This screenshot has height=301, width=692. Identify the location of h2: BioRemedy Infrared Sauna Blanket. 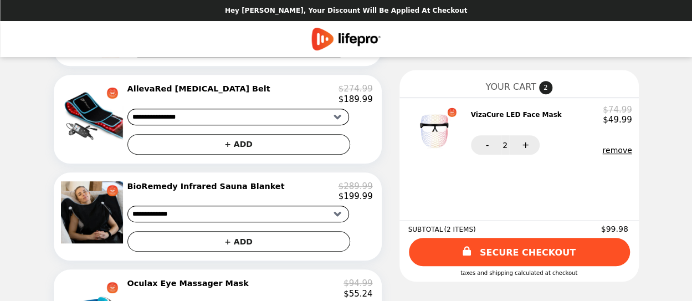
(208, 186).